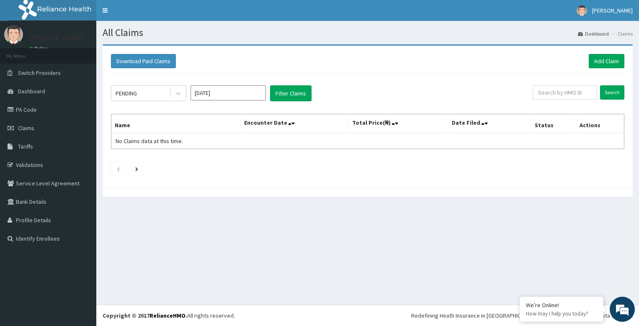 The image size is (639, 326). Describe the element at coordinates (490, 124) in the screenshot. I see `th: Date Filed` at that location.